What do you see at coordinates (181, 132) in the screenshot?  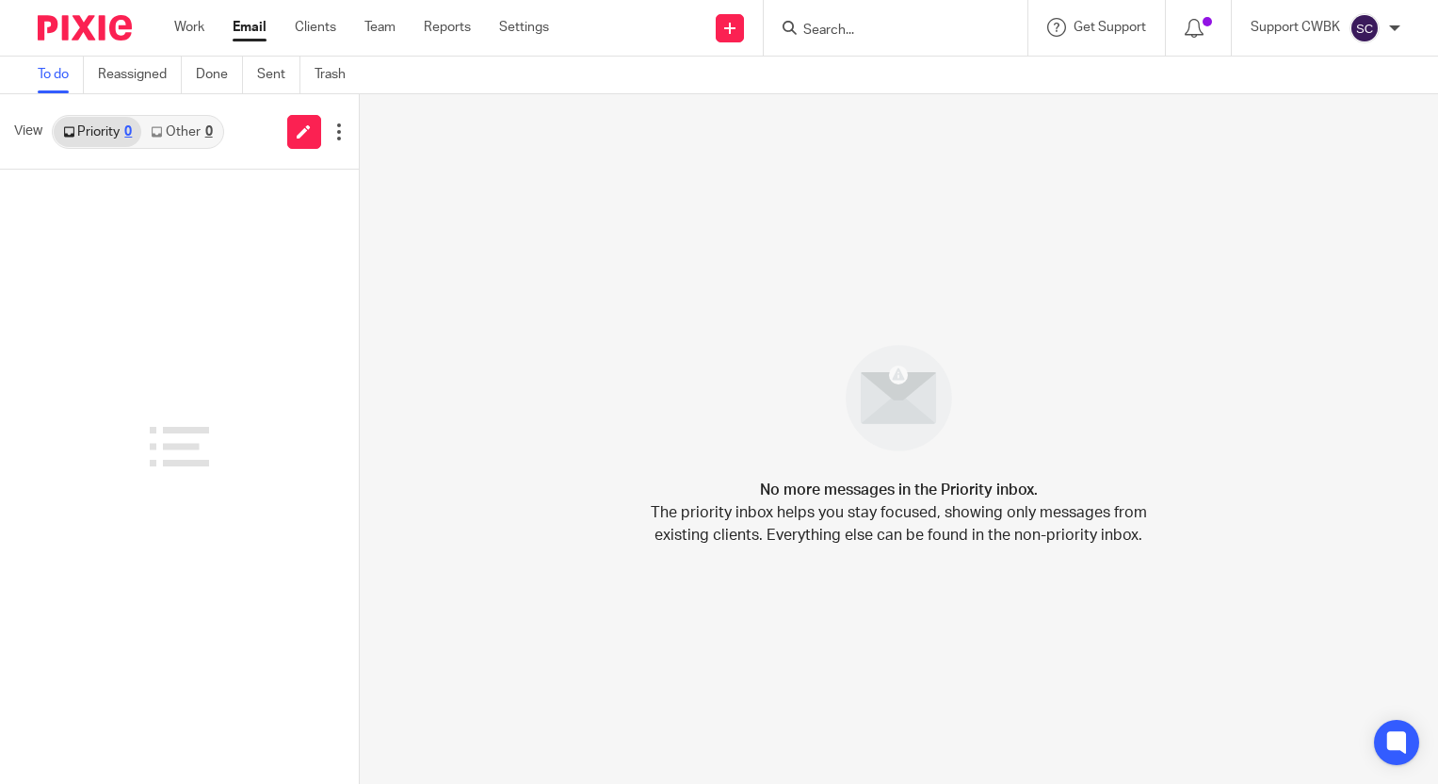 I see `a: Other0` at bounding box center [181, 132].